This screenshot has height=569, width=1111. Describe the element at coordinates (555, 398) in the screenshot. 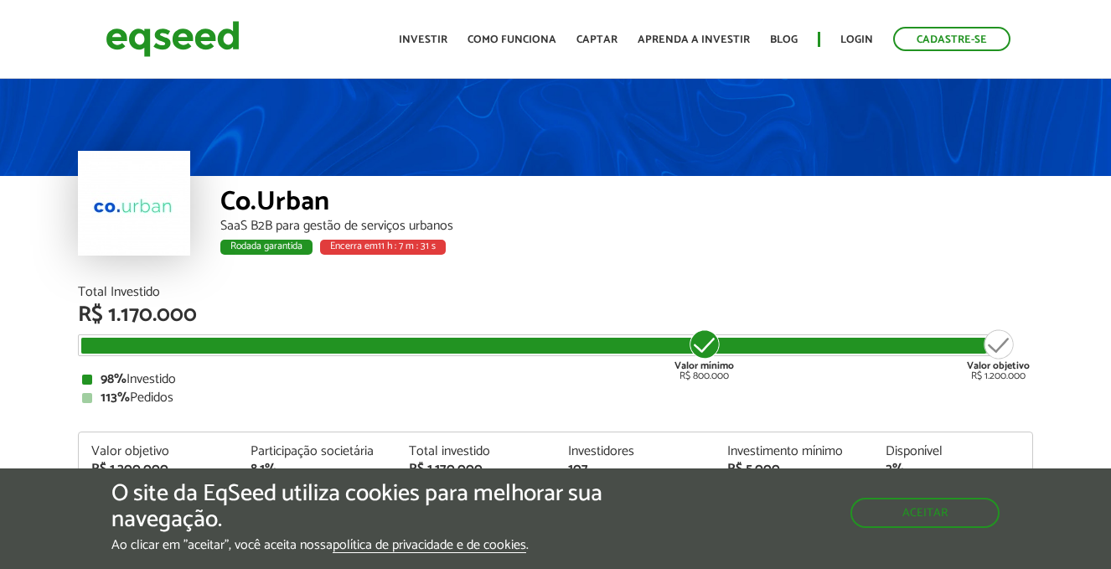

I see `div: Pedidos` at that location.